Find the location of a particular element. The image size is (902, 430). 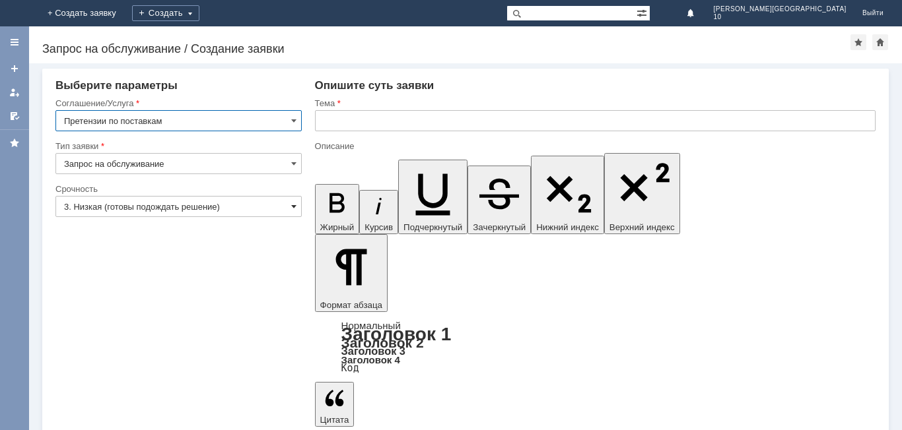

span: Опишите суть заявки is located at coordinates (374, 85).